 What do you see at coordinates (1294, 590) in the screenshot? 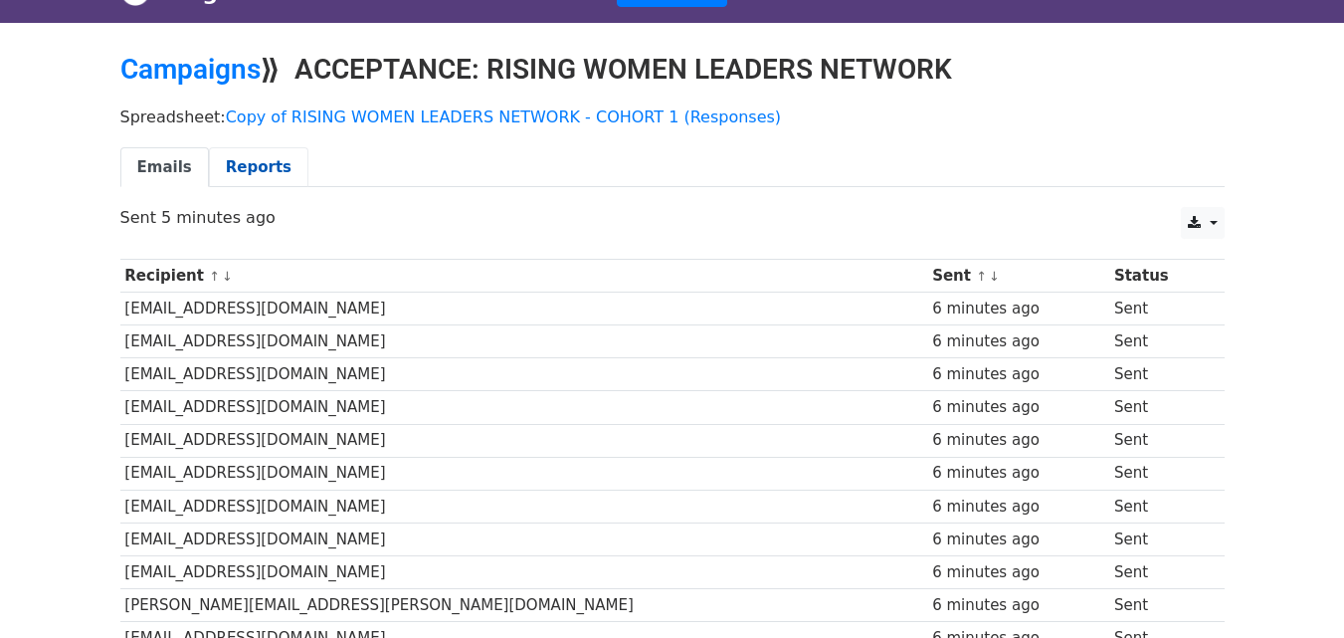
I see `div: Chat Widget` at bounding box center [1294, 590].